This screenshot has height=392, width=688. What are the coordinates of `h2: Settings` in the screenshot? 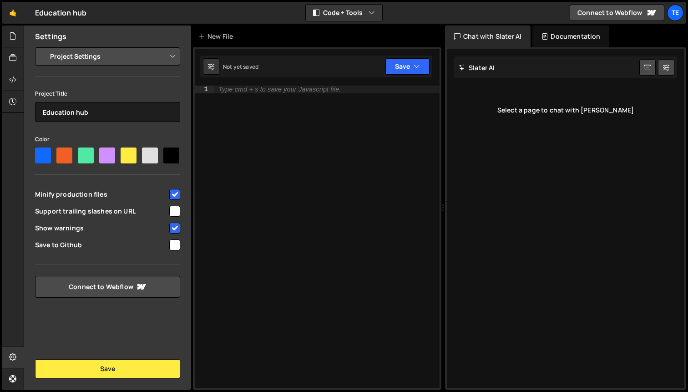 It's located at (51, 36).